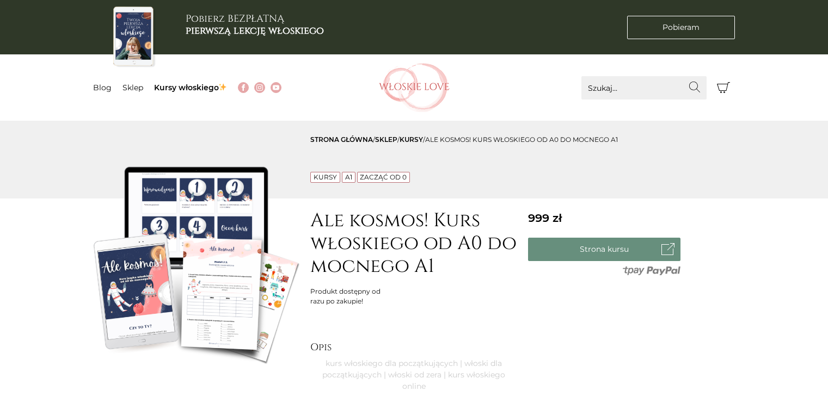  Describe the element at coordinates (723, 88) in the screenshot. I see `button: Koszyk` at that location.